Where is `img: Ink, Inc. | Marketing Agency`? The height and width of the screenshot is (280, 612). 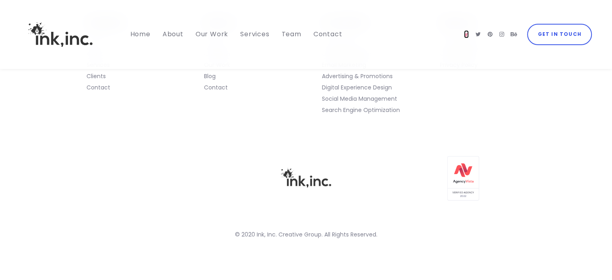 img: Ink, Inc. | Marketing Agency is located at coordinates (60, 34).